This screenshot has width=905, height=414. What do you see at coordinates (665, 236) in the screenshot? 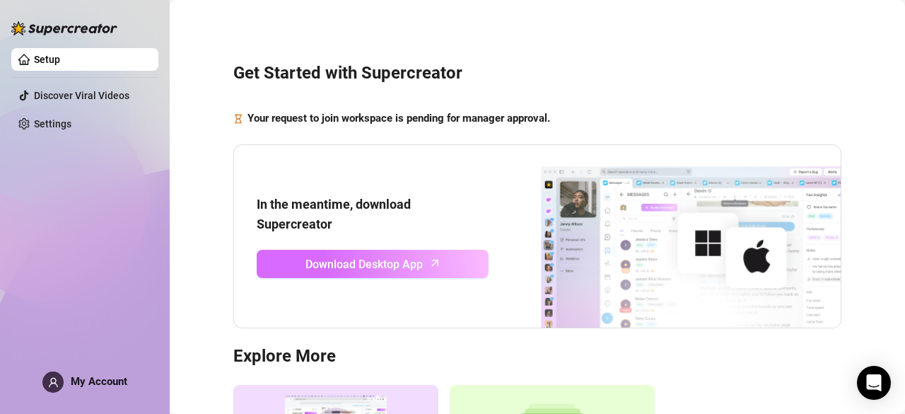
I see `img: download app` at bounding box center [665, 236].